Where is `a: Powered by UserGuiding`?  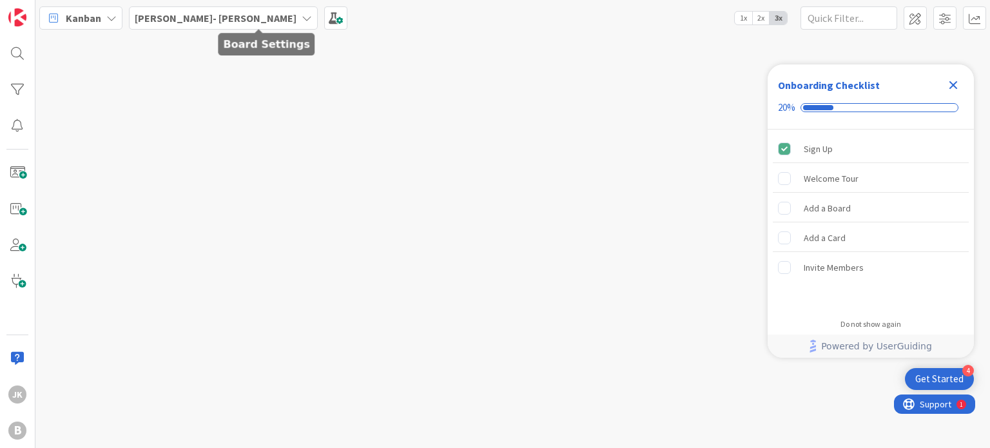
a: Powered by UserGuiding is located at coordinates (871, 346).